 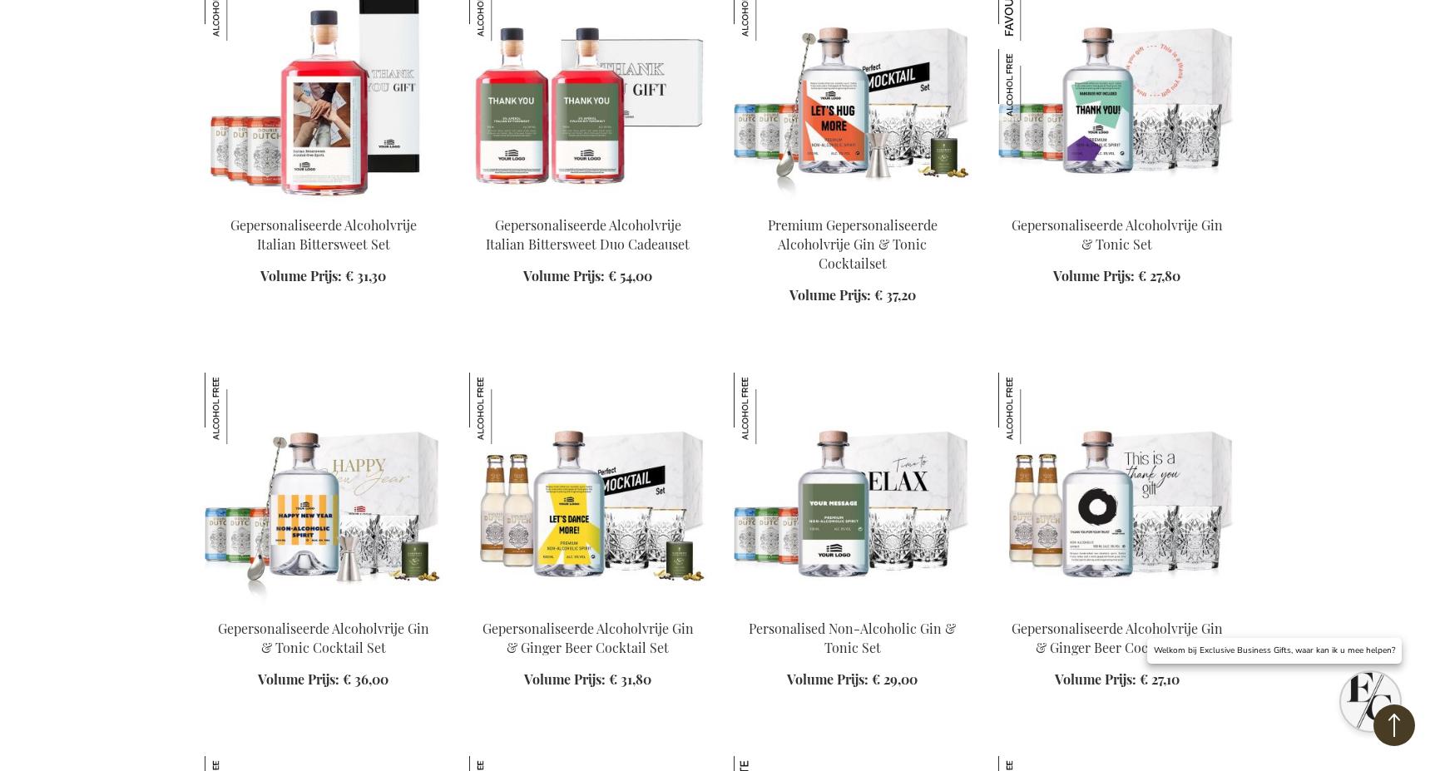 What do you see at coordinates (1034, 85) in the screenshot?
I see `img: Gepersonaliseerde Alcoholvrije Gin & Tonic Set` at bounding box center [1034, 85].